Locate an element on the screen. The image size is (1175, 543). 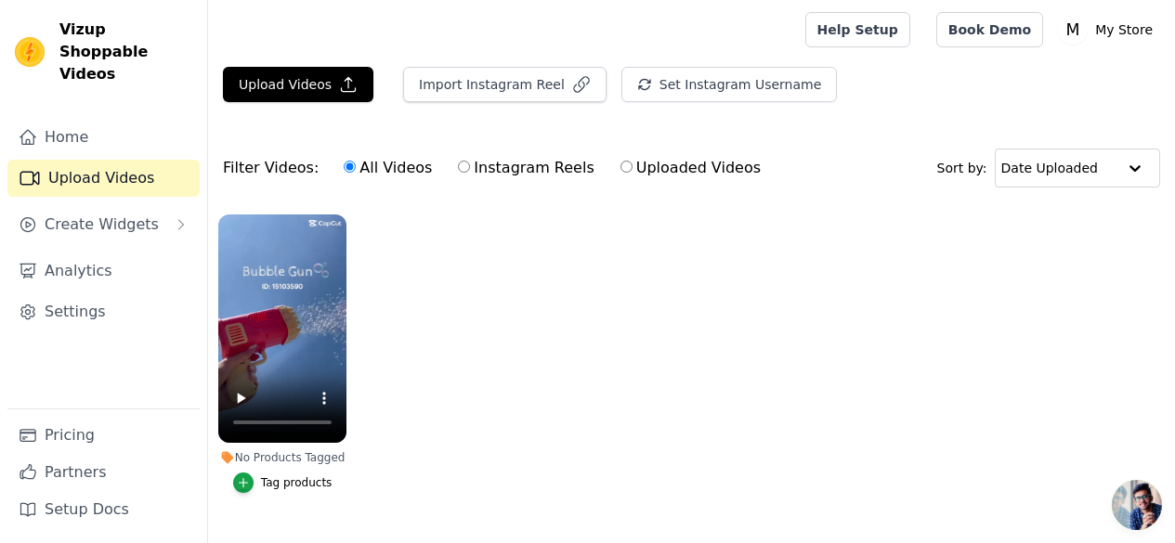
label: Uploaded Videos is located at coordinates (690, 168).